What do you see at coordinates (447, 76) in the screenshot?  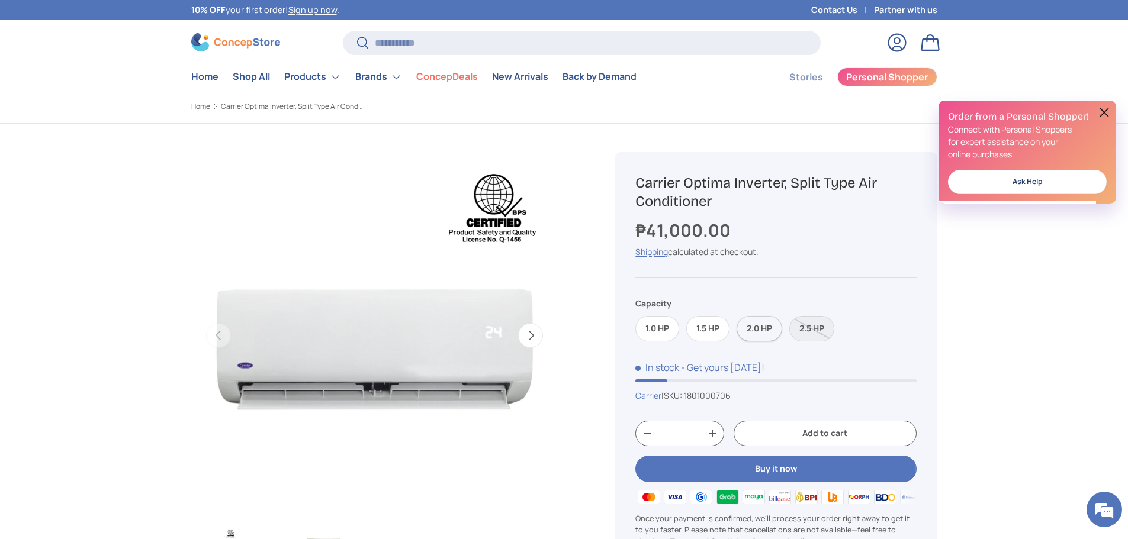 I see `a: ConcepDeals` at bounding box center [447, 76].